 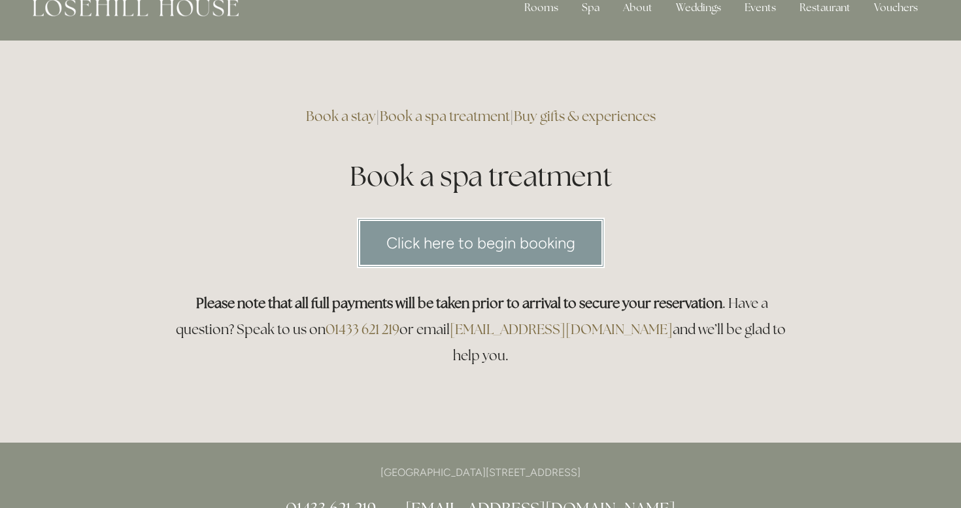 I want to click on strong: Please note that all full payments will be taken prior to arrival to secure your reservation, so click(x=459, y=303).